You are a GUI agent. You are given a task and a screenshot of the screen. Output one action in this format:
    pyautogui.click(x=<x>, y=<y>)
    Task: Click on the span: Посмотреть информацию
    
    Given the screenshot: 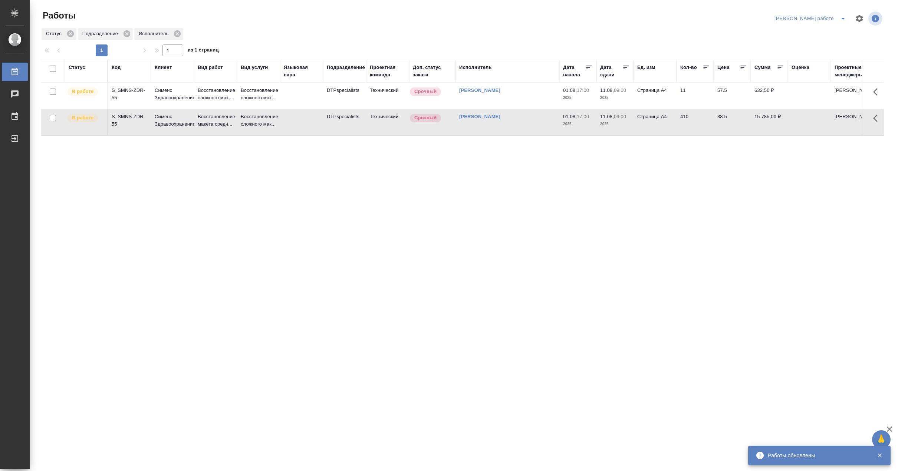 What is the action you would take?
    pyautogui.click(x=876, y=19)
    